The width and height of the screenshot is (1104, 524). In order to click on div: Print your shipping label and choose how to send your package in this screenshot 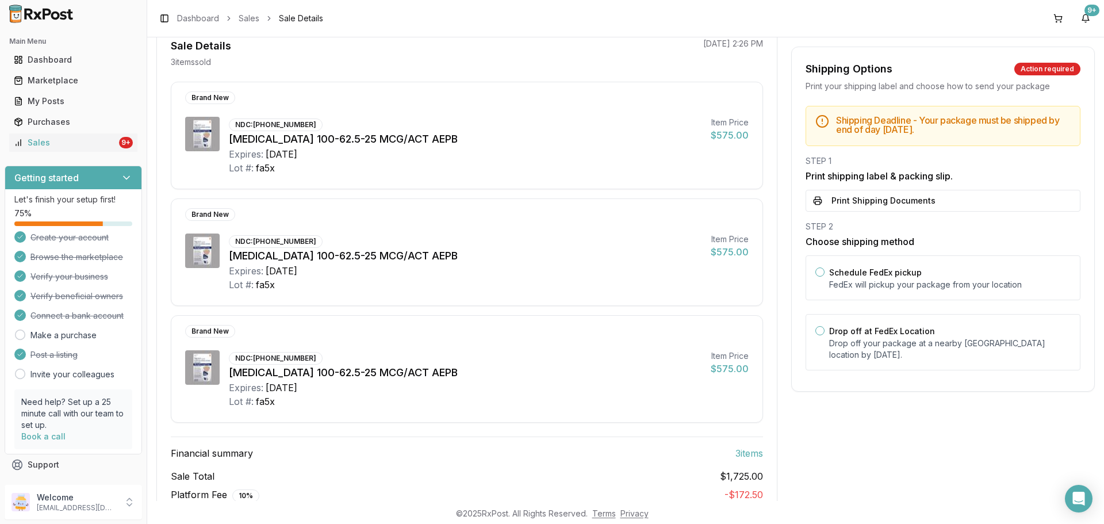, I will do `click(943, 86)`.